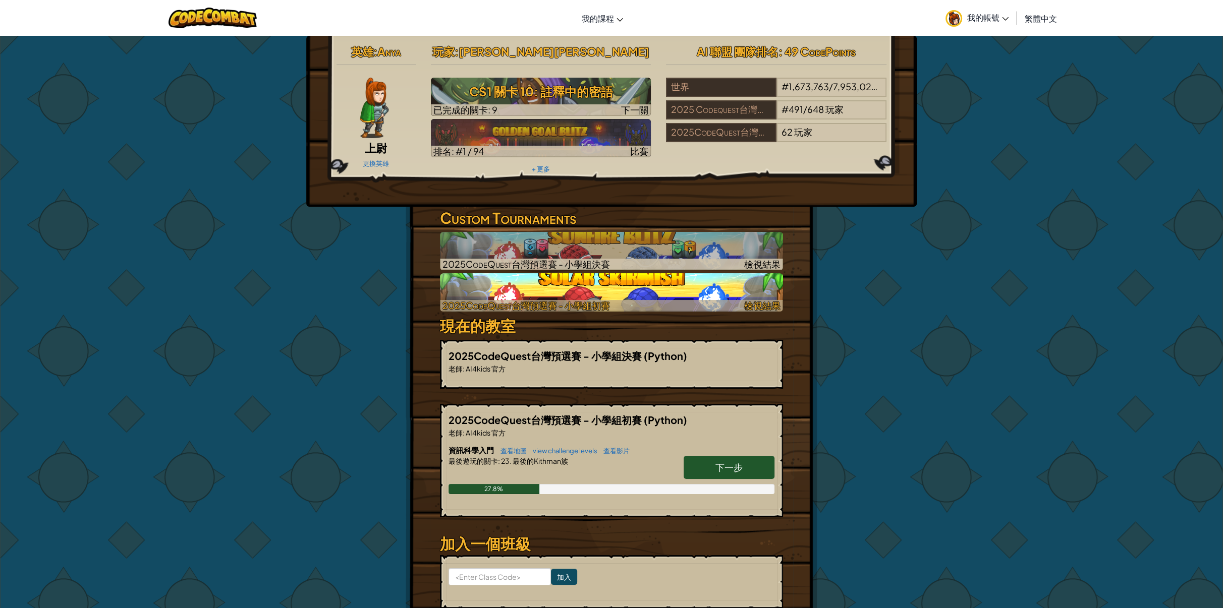 This screenshot has width=1223, height=608. Describe the element at coordinates (977, 18) in the screenshot. I see `a: 我的帳號` at that location.